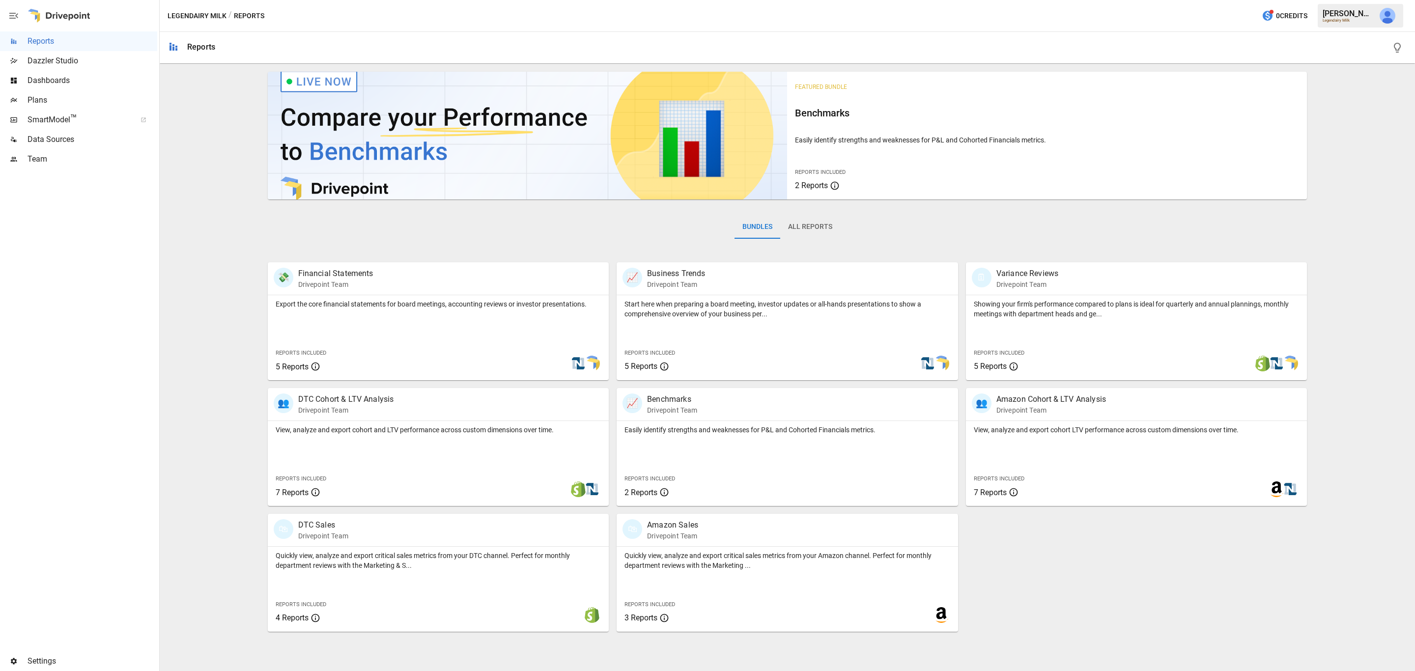 This screenshot has width=1415, height=671. I want to click on div: Jack Barned, so click(1387, 16).